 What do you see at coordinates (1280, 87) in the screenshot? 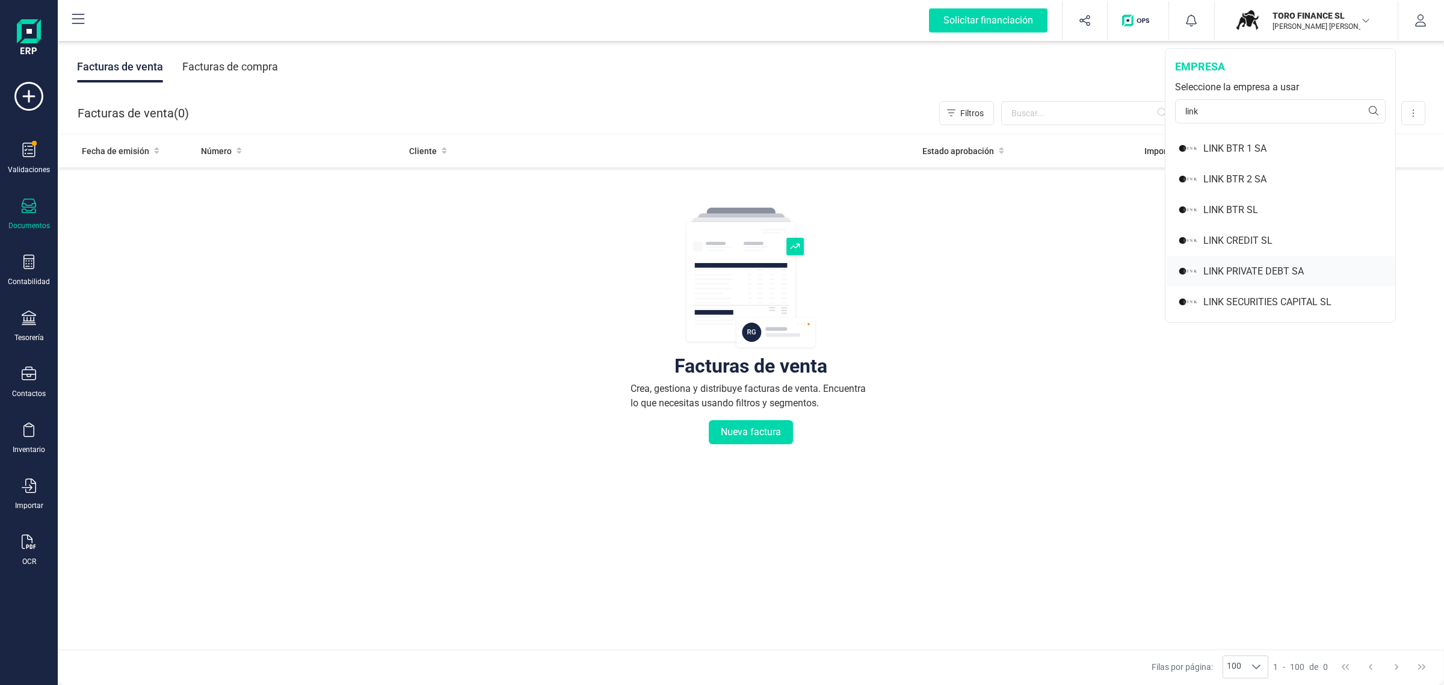
I see `div: Seleccione la empresa a usar` at bounding box center [1280, 87].